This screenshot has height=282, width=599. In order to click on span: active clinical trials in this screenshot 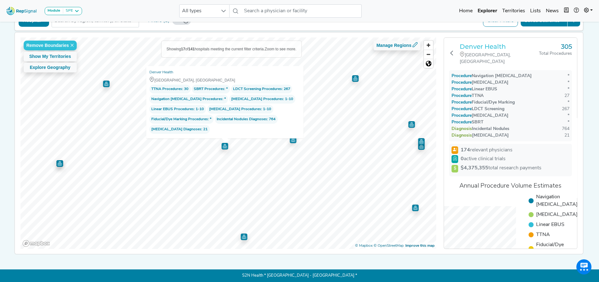, I will do `click(483, 159)`.